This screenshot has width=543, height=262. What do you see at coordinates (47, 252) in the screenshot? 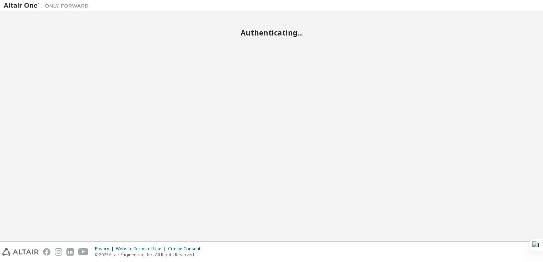
I see `img: facebook.svg` at bounding box center [47, 252].